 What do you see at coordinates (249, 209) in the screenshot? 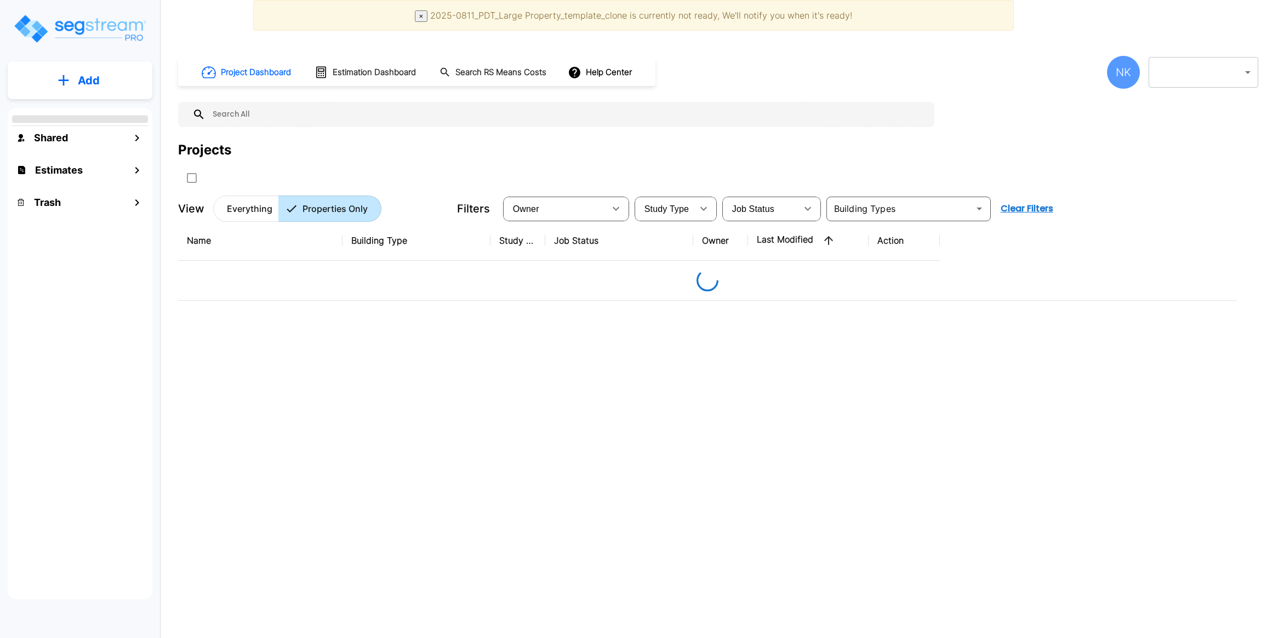
I see `p: Everything` at bounding box center [249, 209].